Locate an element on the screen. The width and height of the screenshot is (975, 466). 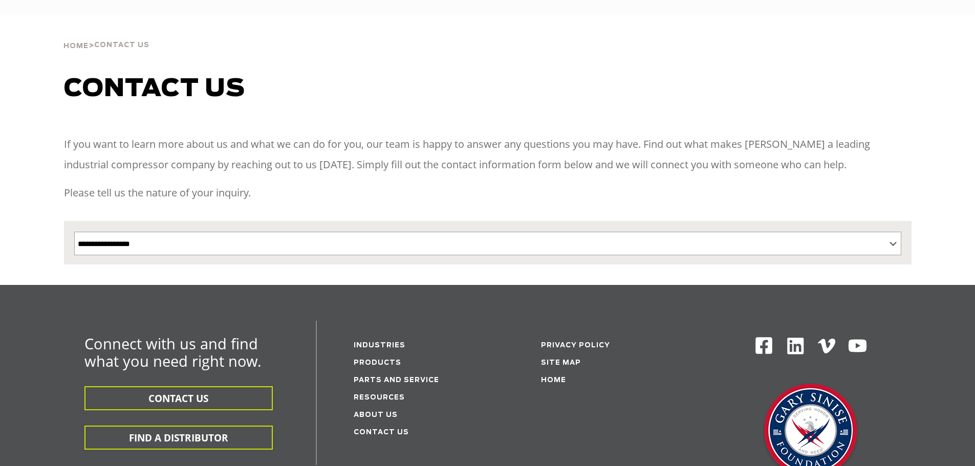
a: Contact Us is located at coordinates (381, 433).